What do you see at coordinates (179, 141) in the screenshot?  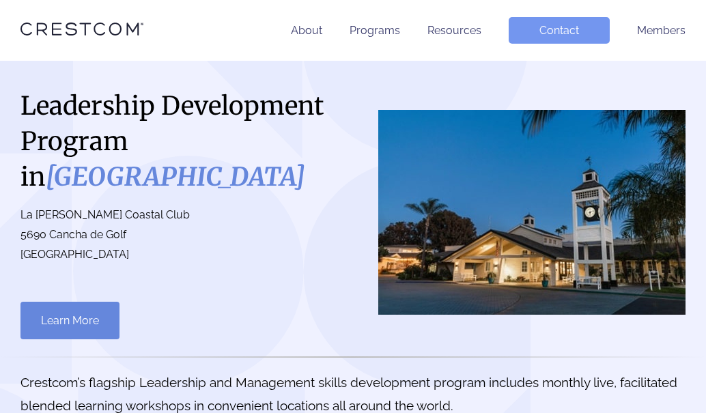 I see `h1: Leadership Development Program in` at bounding box center [179, 141].